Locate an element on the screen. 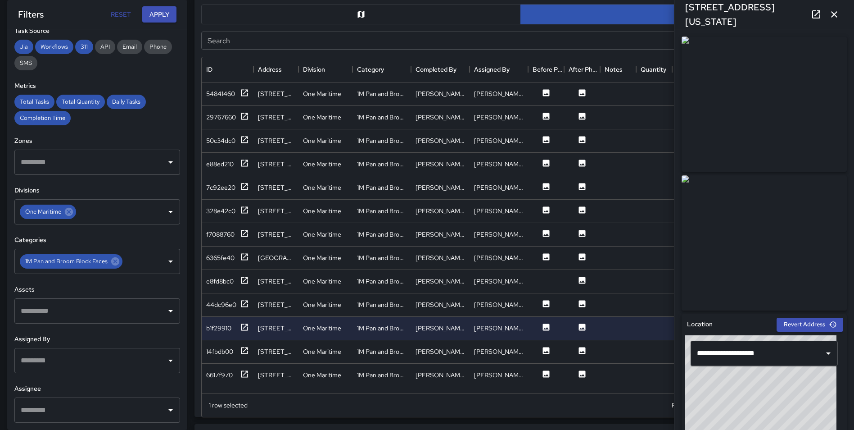 The height and width of the screenshot is (430, 854). div: 7c92ee20 is located at coordinates (221, 187).